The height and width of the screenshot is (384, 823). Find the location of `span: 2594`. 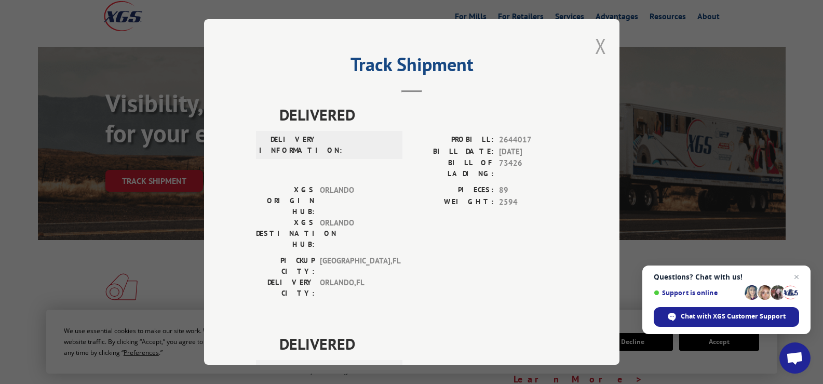

span: 2594 is located at coordinates (533, 202).